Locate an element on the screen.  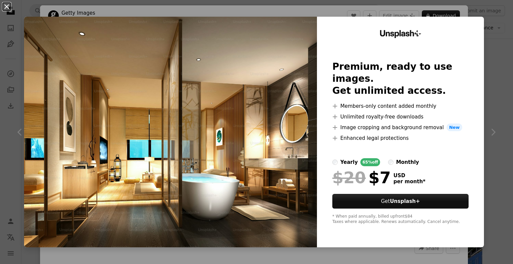
li: Enhanced legal protections is located at coordinates (401, 138).